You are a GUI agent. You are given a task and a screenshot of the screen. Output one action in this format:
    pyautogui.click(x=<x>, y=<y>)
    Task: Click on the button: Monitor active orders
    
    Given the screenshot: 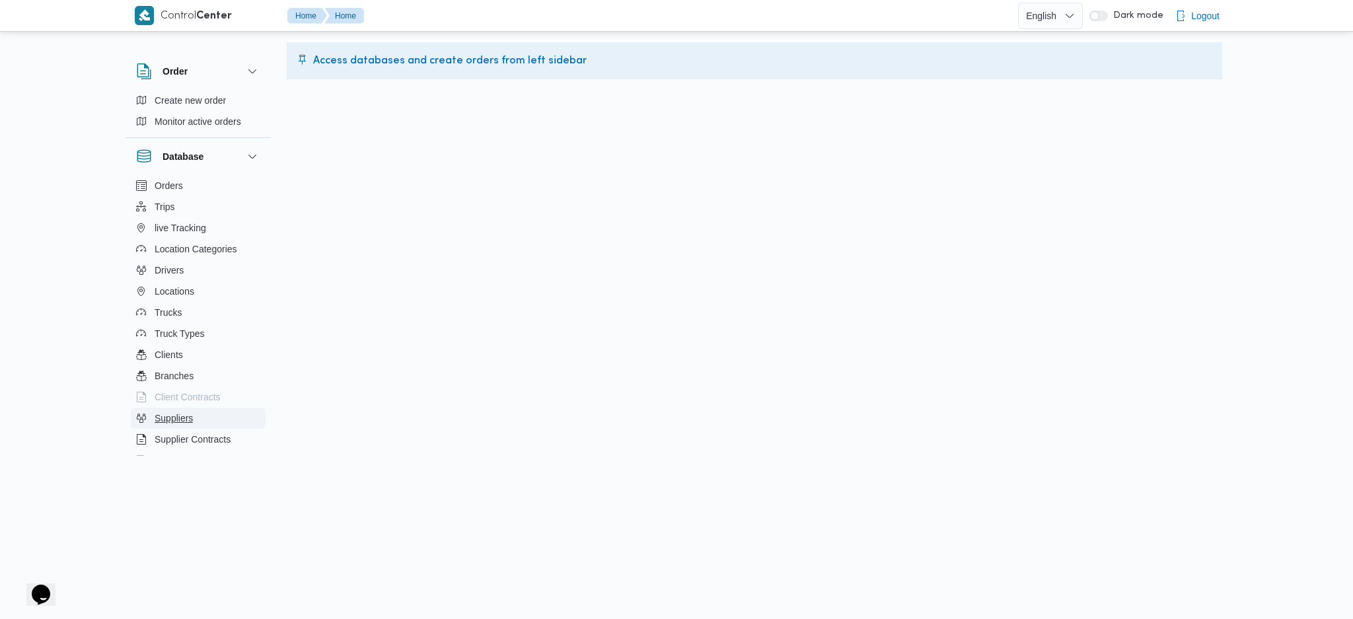 What is the action you would take?
    pyautogui.click(x=198, y=122)
    